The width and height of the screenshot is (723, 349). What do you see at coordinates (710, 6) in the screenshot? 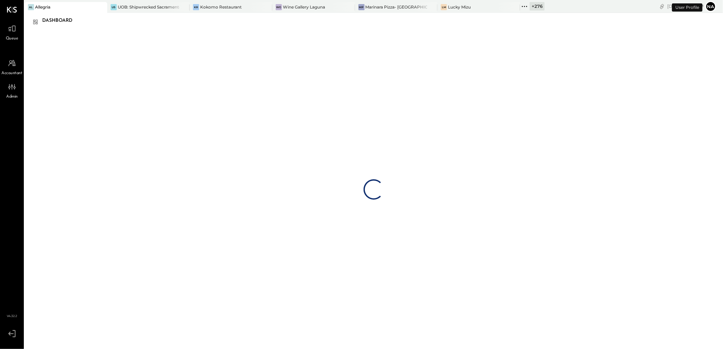
I see `button: Na` at bounding box center [710, 6].